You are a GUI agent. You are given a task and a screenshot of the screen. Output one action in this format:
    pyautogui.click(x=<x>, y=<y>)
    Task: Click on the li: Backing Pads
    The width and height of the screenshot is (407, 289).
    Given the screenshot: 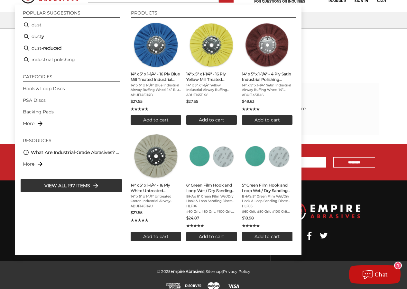 What is the action you would take?
    pyautogui.click(x=71, y=112)
    